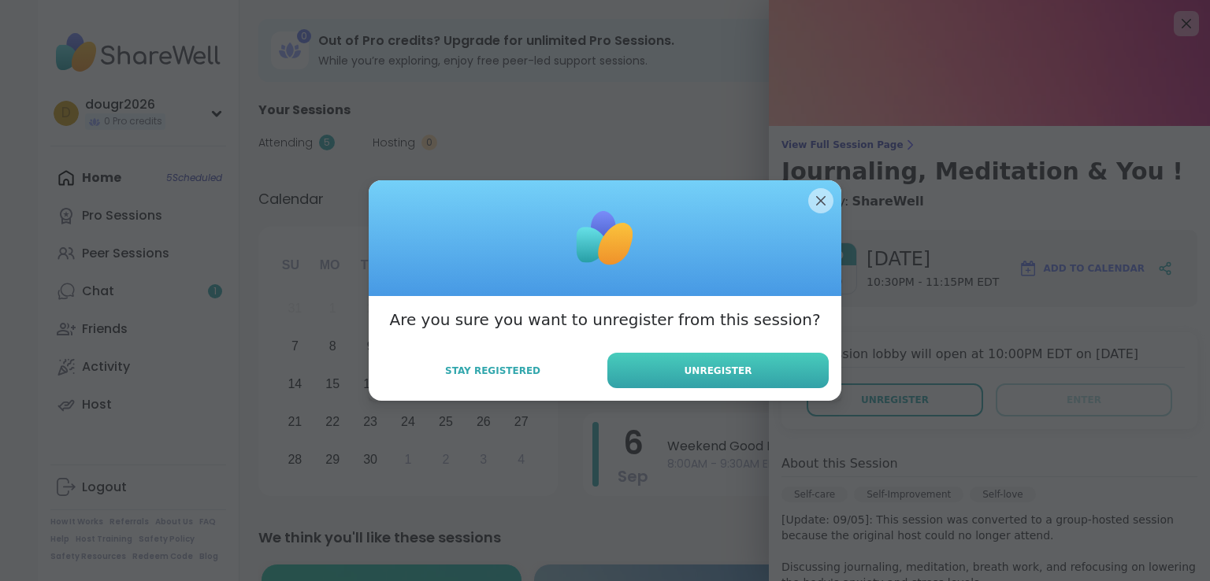 The width and height of the screenshot is (1210, 581). Describe the element at coordinates (604, 320) in the screenshot. I see `h3: Are you sure you want to unregister from this session?` at that location.